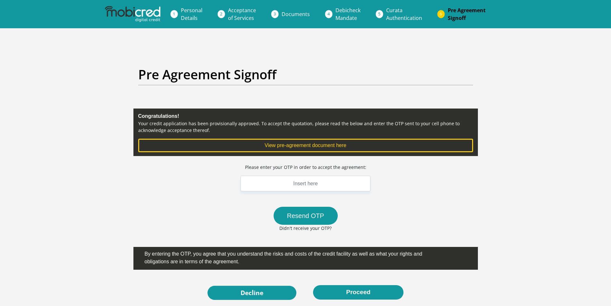  I want to click on span: Curata Authentication, so click(404, 14).